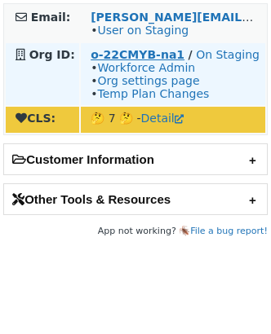 This screenshot has height=334, width=271. Describe the element at coordinates (35, 118) in the screenshot. I see `strong: CLS:` at that location.